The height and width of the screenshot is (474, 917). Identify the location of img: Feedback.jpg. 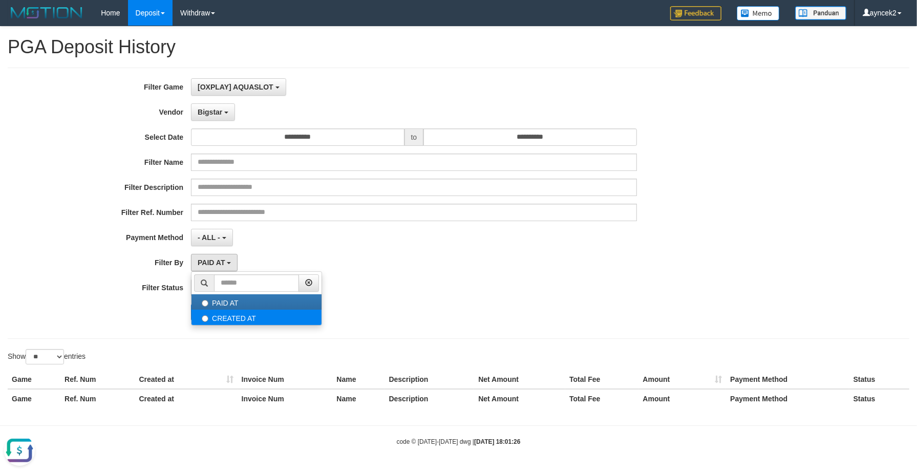
(696, 13).